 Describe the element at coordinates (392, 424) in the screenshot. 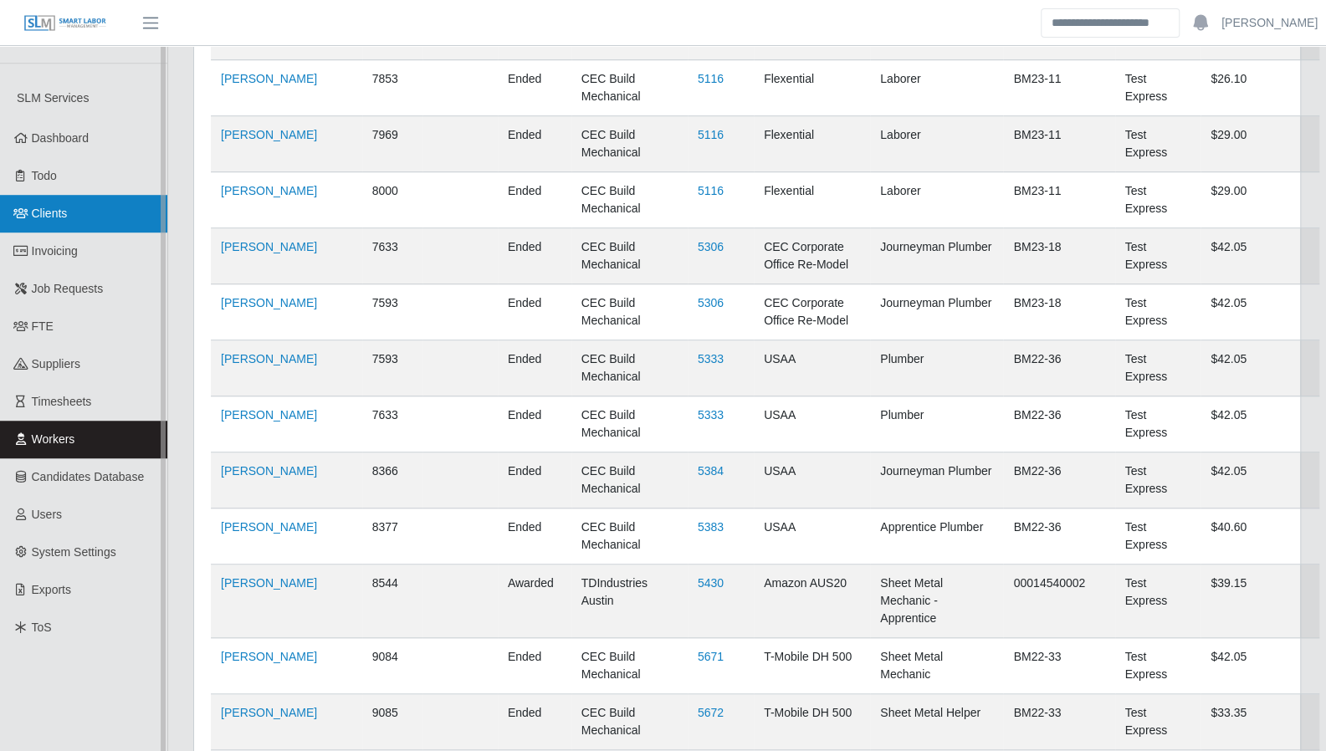

I see `td: 7633` at that location.